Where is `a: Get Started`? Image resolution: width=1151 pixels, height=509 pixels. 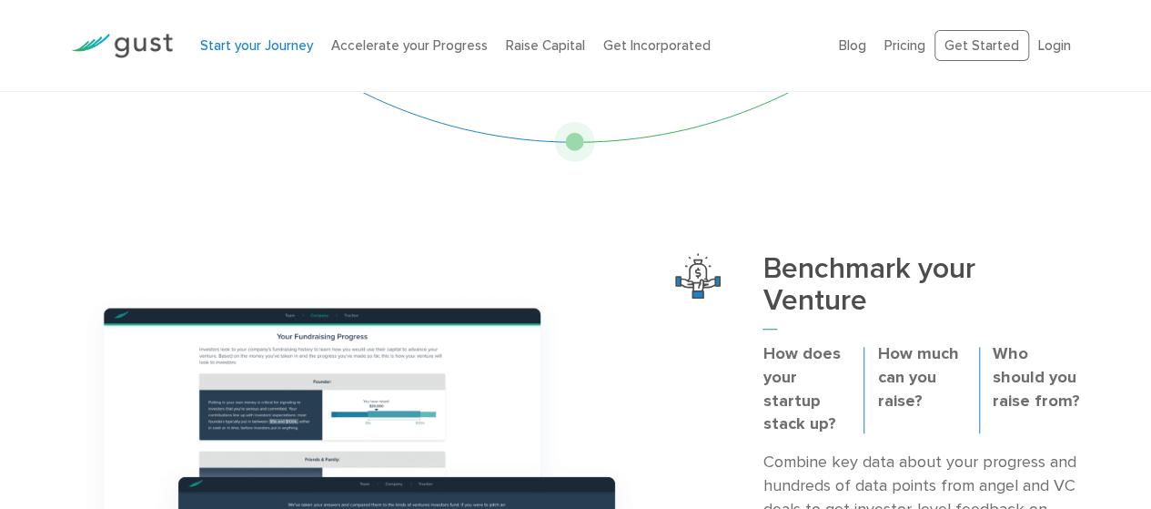
a: Get Started is located at coordinates (982, 45).